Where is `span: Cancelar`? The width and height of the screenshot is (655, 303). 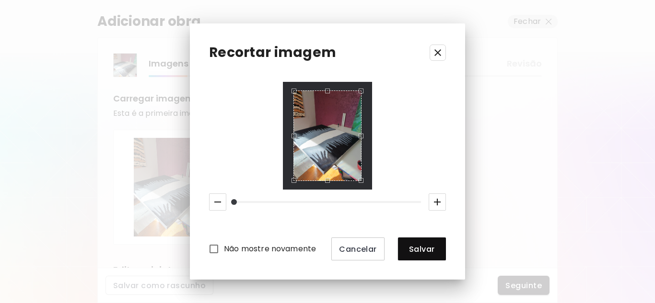 span: Cancelar is located at coordinates (358, 249).